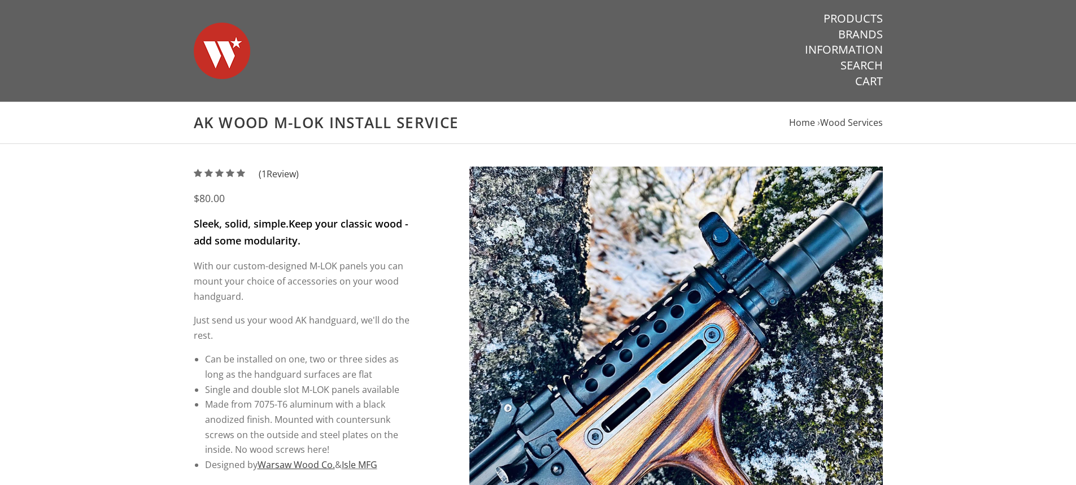 The height and width of the screenshot is (485, 1076). Describe the element at coordinates (302, 328) in the screenshot. I see `p: Just send us your wood AK handguard, we'll do the rest.` at that location.